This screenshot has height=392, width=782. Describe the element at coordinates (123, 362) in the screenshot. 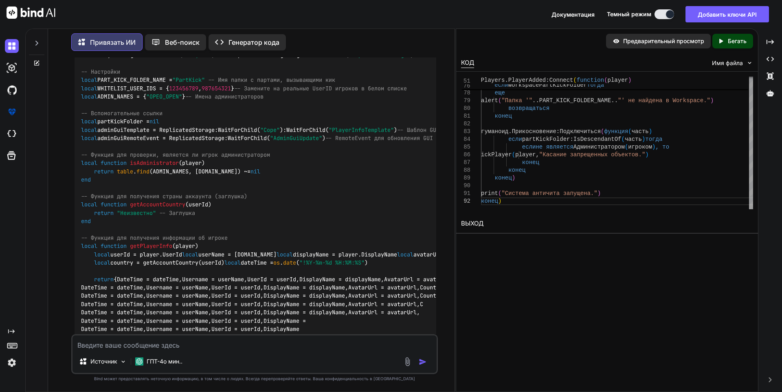

I see `img: Выберите модели` at that location.